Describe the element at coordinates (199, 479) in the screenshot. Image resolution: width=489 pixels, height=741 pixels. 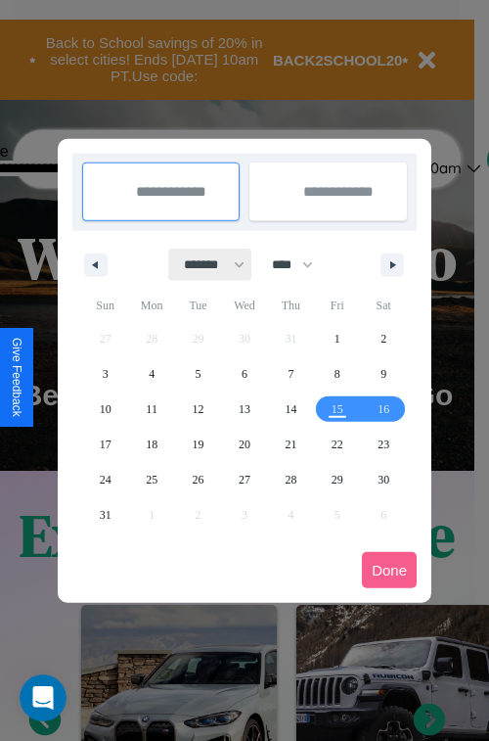
I see `span: 26` at that location.